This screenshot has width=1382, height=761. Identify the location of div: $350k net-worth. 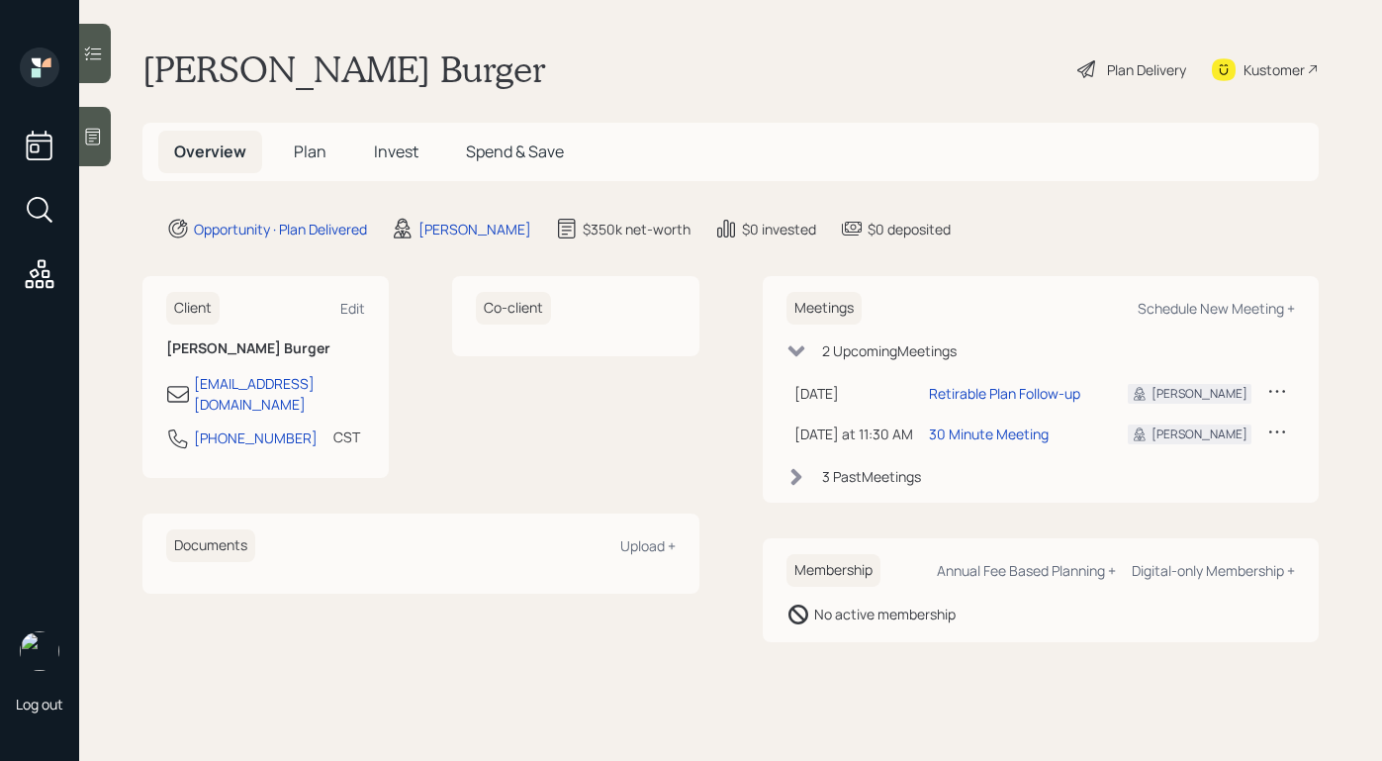
(636, 228).